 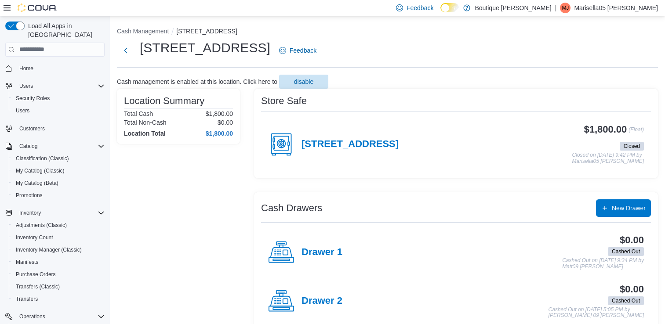 What do you see at coordinates (22, 111) in the screenshot?
I see `a: Users` at bounding box center [22, 111].